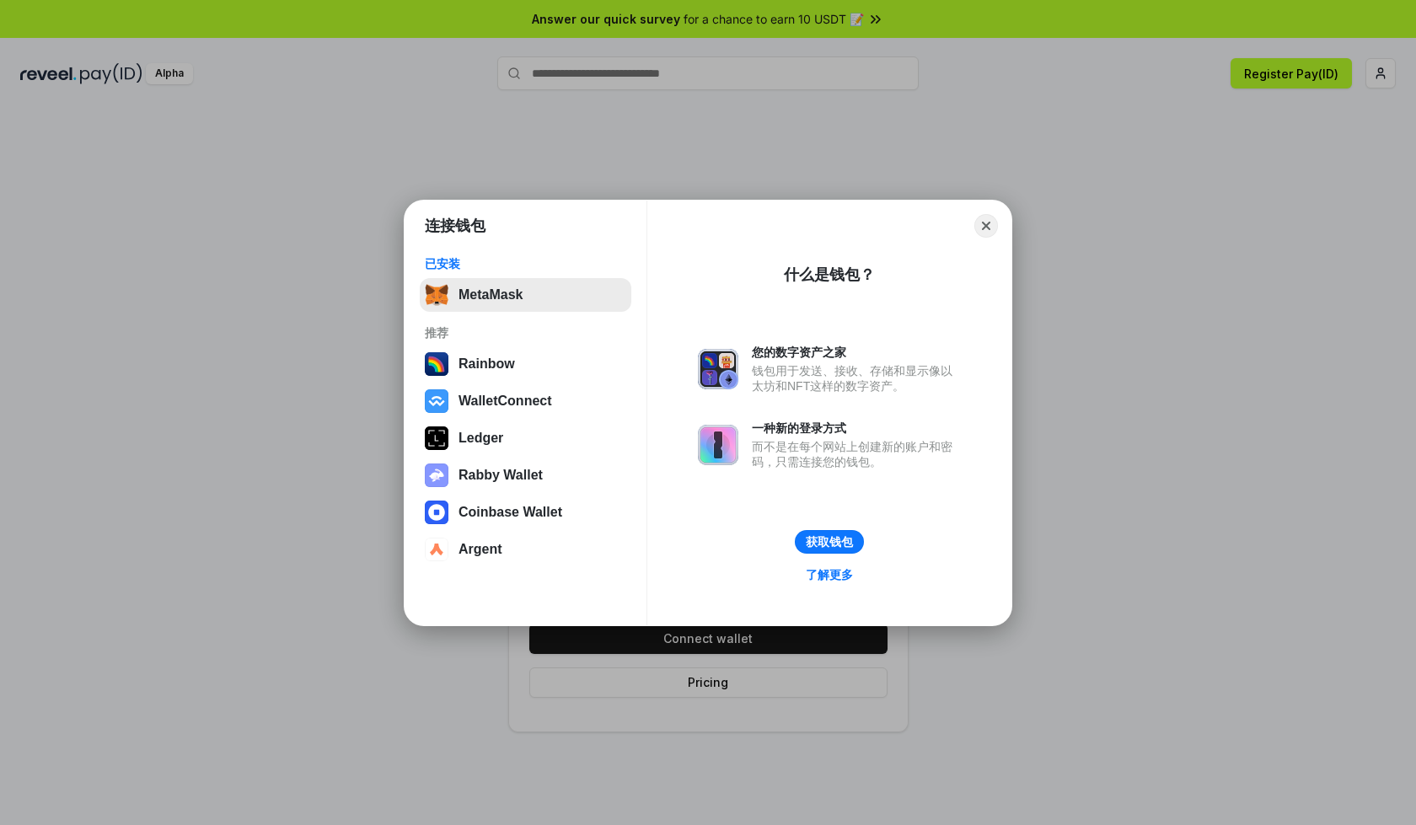  What do you see at coordinates (525, 295) in the screenshot?
I see `button: MetaMask` at bounding box center [525, 295].